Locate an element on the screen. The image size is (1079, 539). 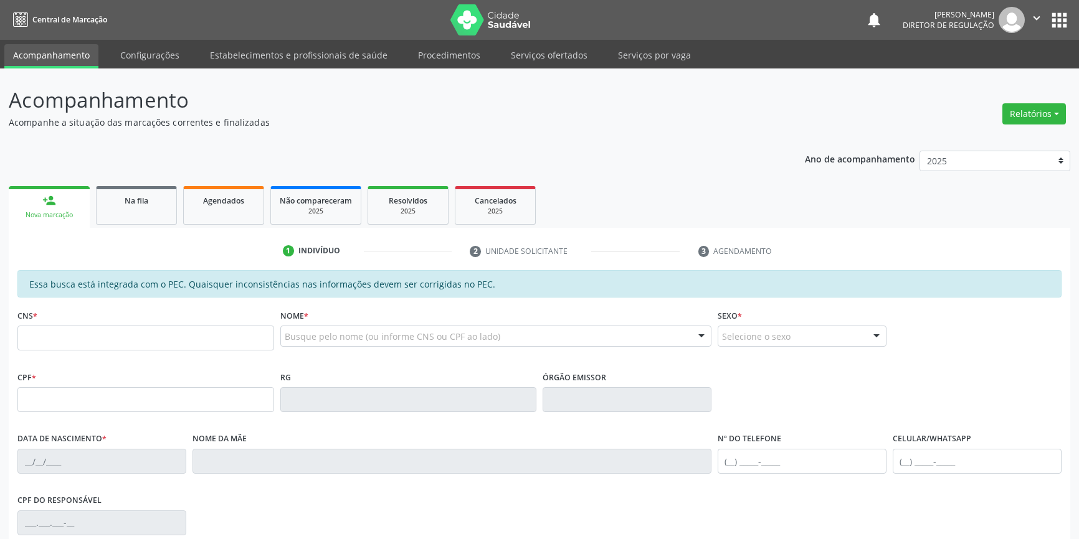
span: Não compareceram is located at coordinates (316, 201).